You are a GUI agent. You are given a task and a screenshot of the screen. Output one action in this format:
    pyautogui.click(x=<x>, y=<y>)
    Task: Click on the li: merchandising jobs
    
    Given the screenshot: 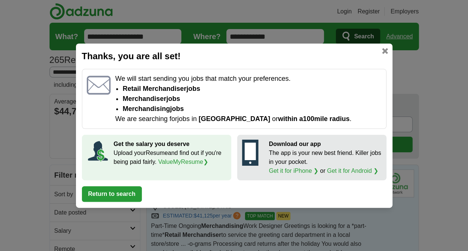 What is the action you would take?
    pyautogui.click(x=252, y=109)
    